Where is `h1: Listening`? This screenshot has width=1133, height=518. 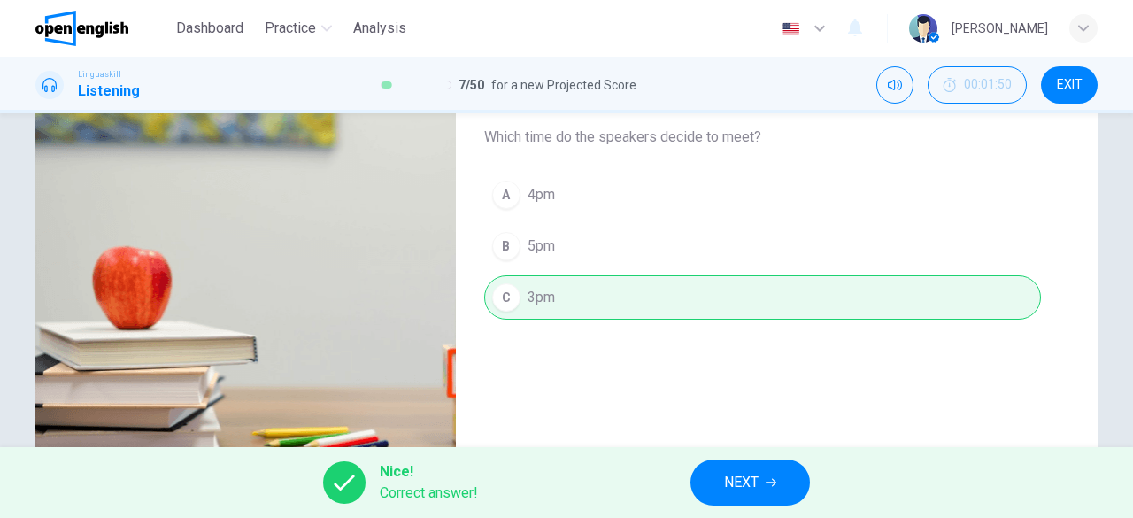
h1: Listening is located at coordinates (109, 91).